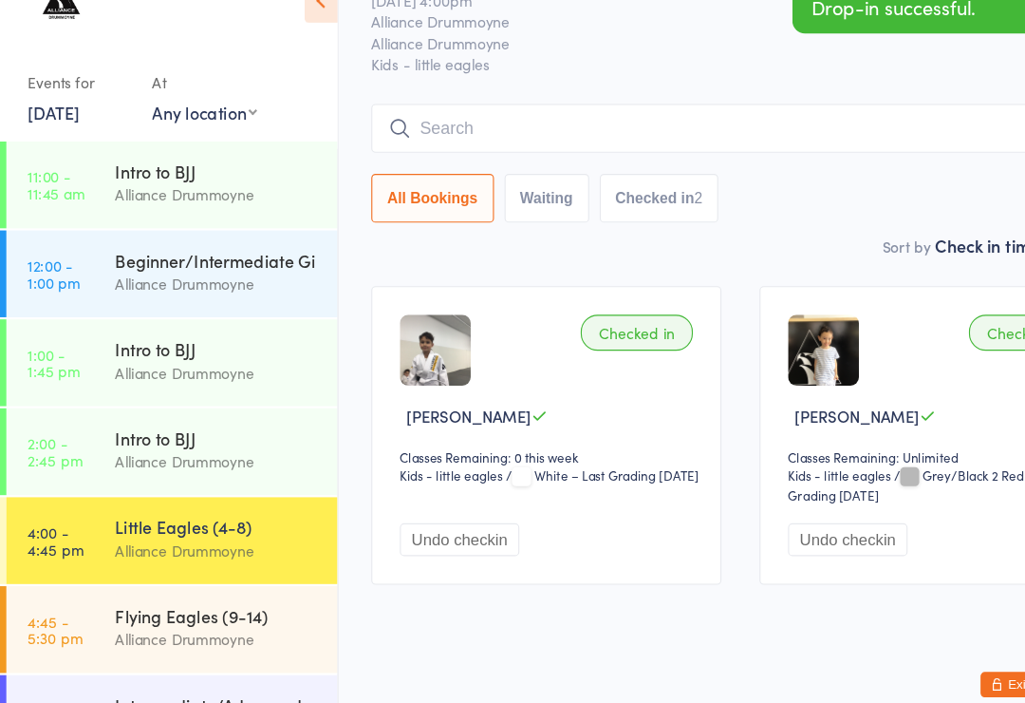 Image resolution: width=1025 pixels, height=703 pixels. What do you see at coordinates (49, 531) in the screenshot?
I see `time: 4:00 - 4:45 pm` at bounding box center [49, 531].